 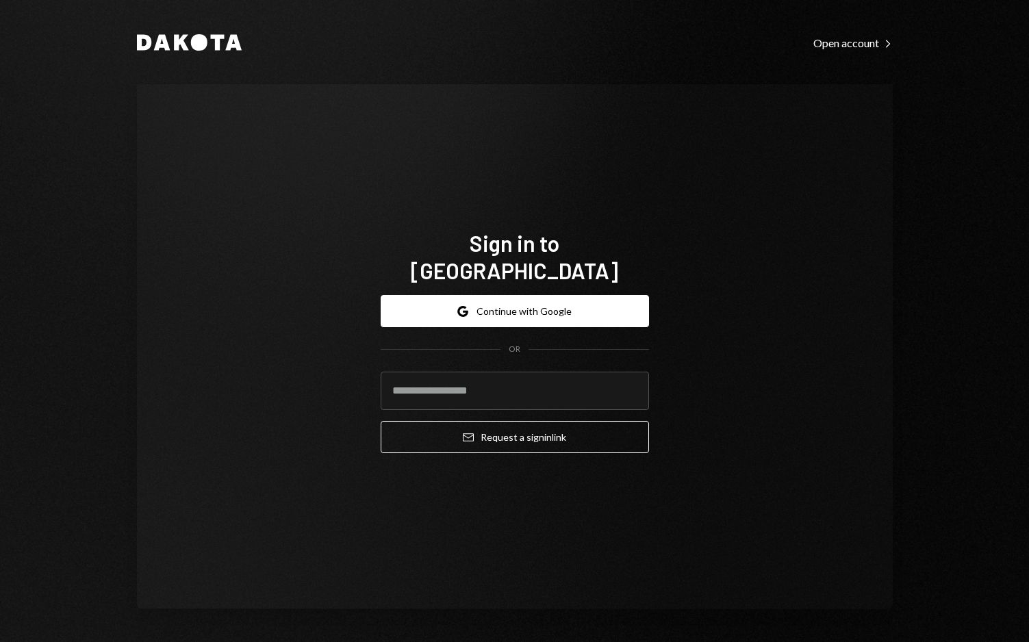 I want to click on button: Request a signinlink, so click(x=515, y=437).